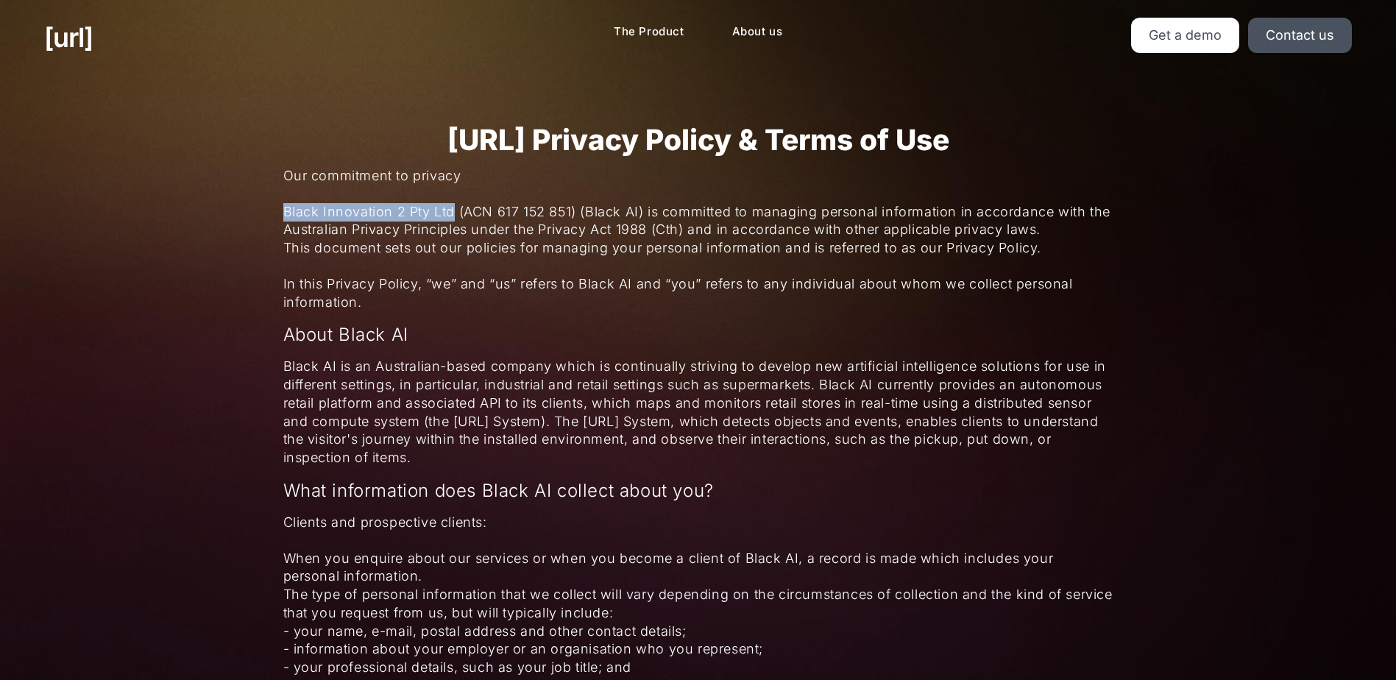  Describe the element at coordinates (699, 334) in the screenshot. I see `p: About Black AI` at that location.